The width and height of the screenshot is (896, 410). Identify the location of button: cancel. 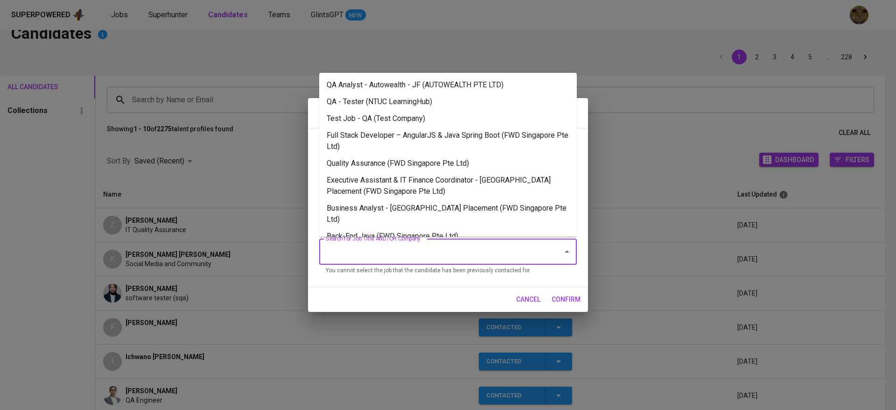
(528, 299).